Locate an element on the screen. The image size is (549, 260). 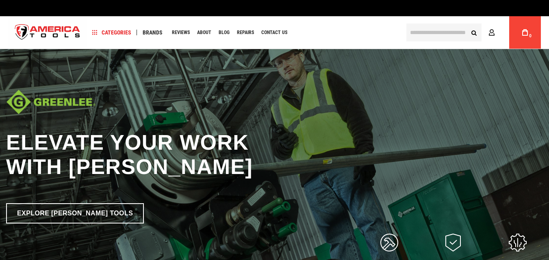
a: Contact Us is located at coordinates (274, 32).